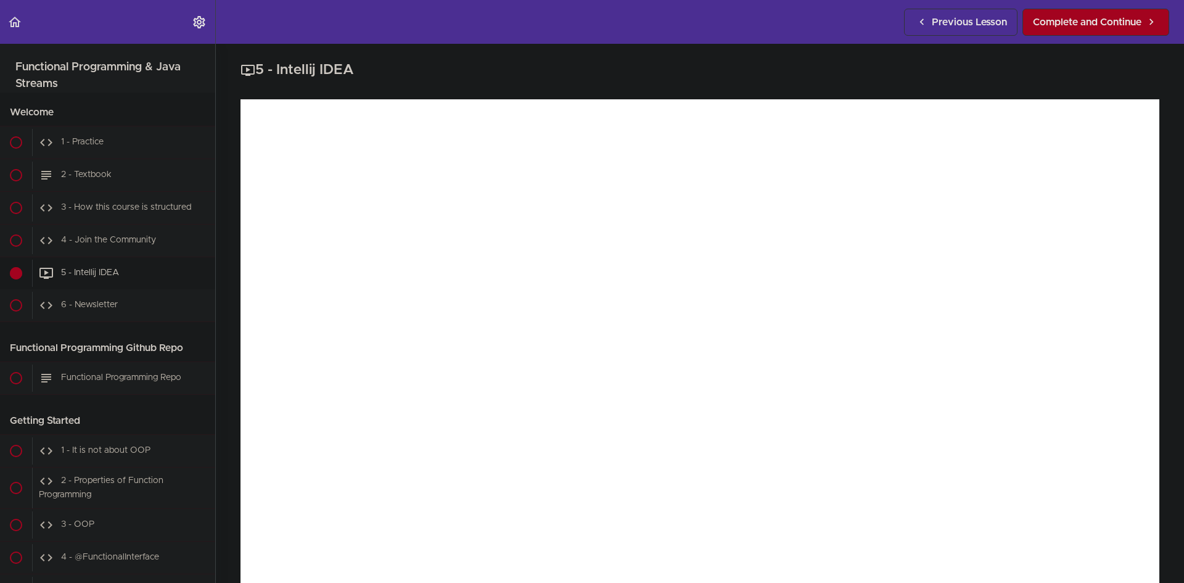 This screenshot has height=583, width=1184. What do you see at coordinates (90, 273) in the screenshot?
I see `span: 5 - Intellij IDEA` at bounding box center [90, 273].